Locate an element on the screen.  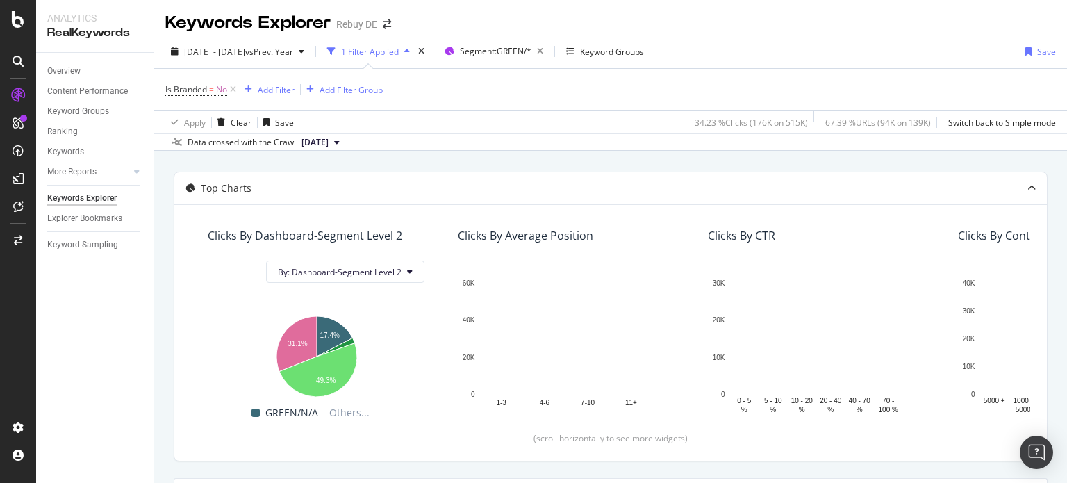
button: Keyword Groups is located at coordinates (605, 51).